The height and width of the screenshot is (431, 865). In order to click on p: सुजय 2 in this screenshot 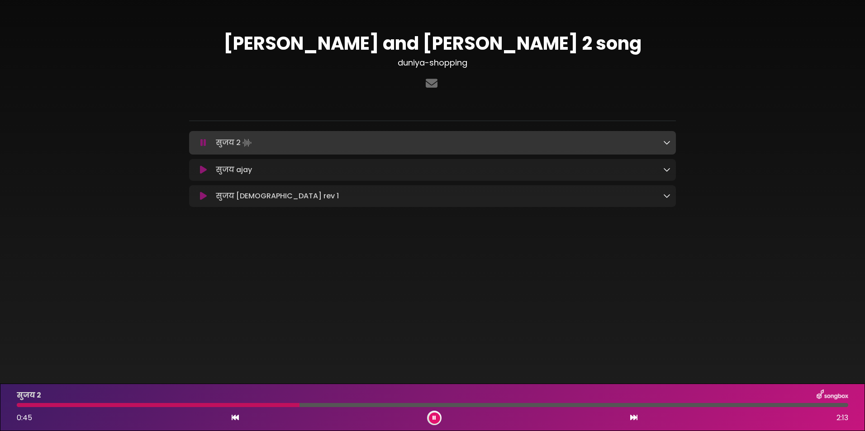, I will do `click(234, 143)`.